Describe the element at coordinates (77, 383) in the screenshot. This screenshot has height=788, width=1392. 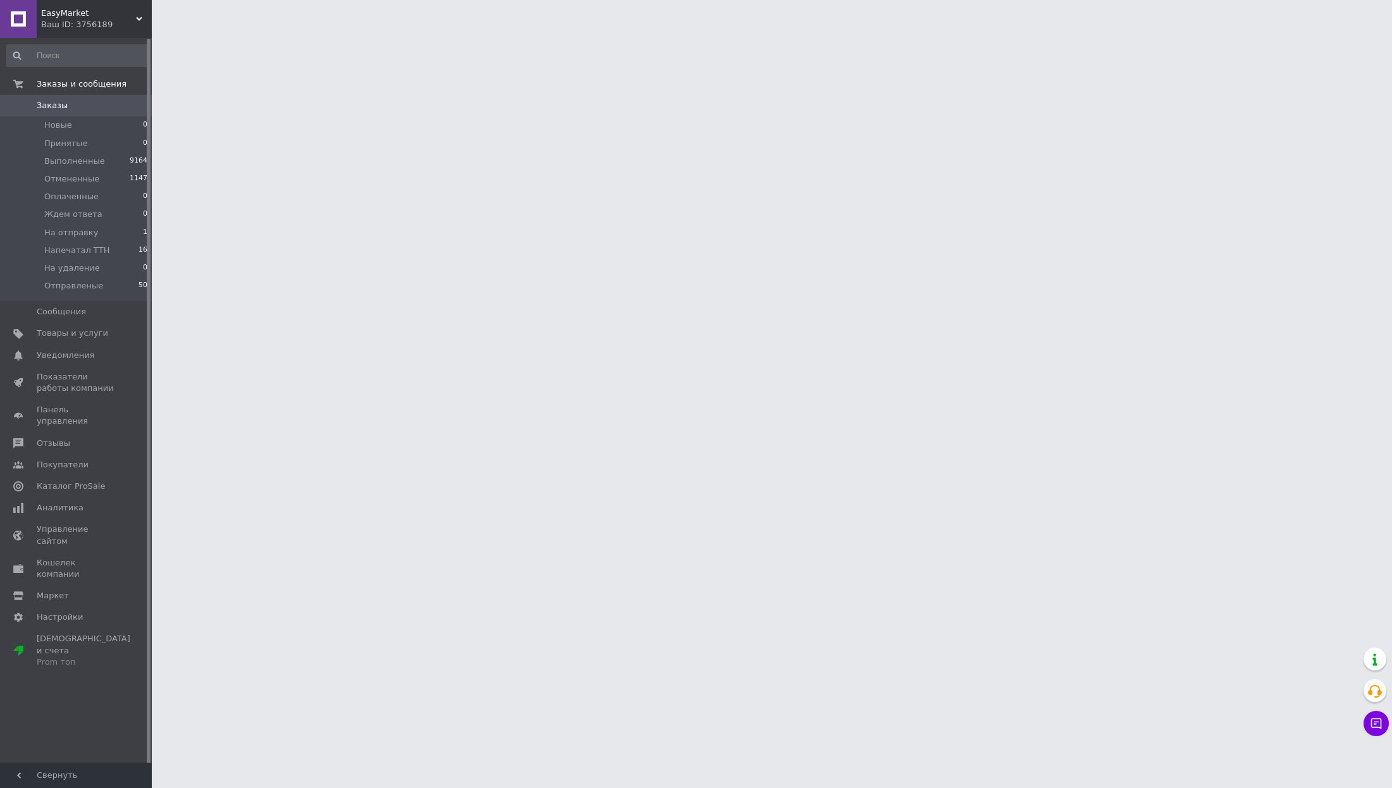
I see `span: Показатели работы компании` at that location.